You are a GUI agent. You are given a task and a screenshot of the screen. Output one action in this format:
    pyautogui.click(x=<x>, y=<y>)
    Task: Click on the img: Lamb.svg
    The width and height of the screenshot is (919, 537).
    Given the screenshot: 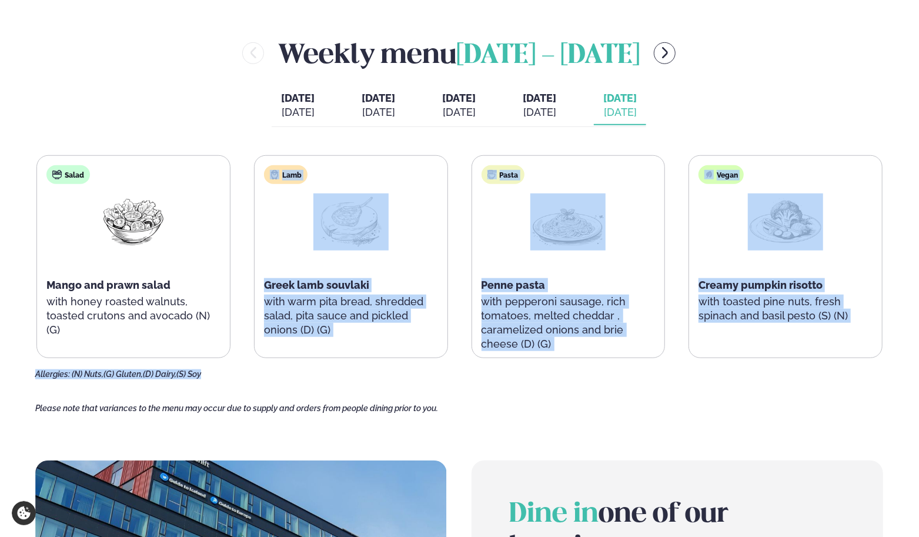 What is the action you would take?
    pyautogui.click(x=275, y=175)
    